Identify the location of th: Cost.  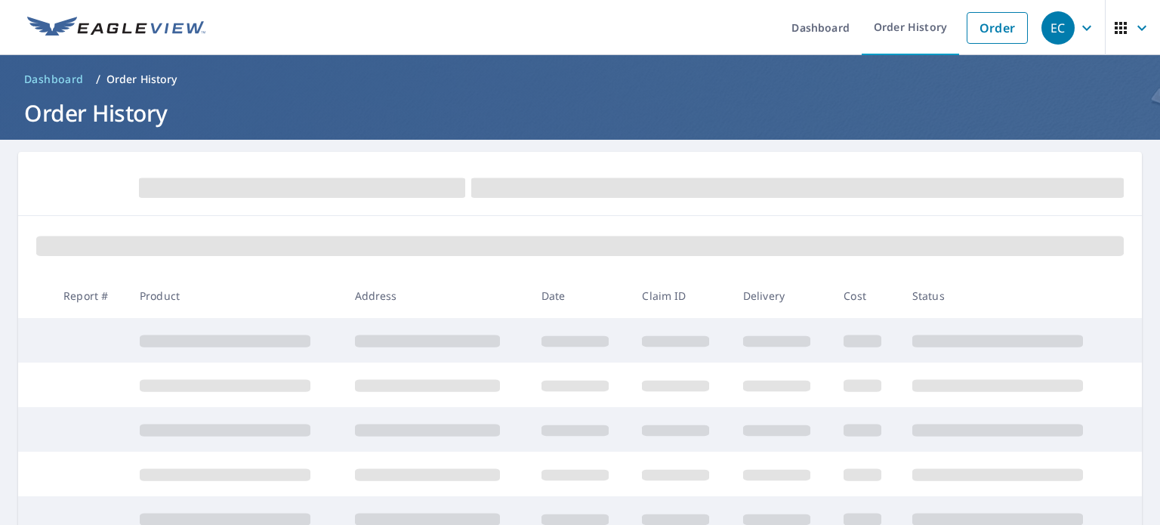
(865, 295).